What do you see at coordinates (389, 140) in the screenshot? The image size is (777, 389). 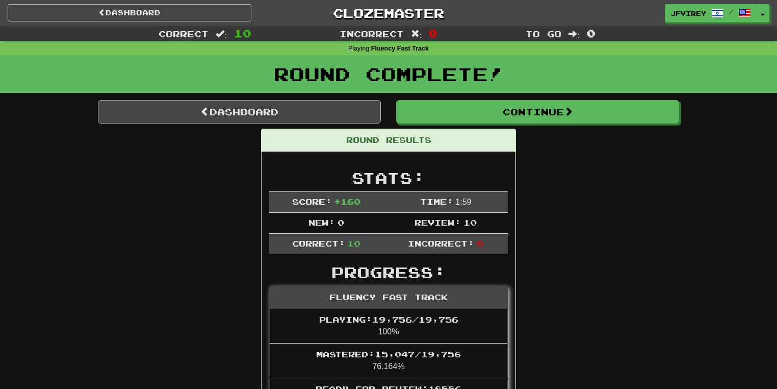 I see `div: Round Results` at bounding box center [389, 140].